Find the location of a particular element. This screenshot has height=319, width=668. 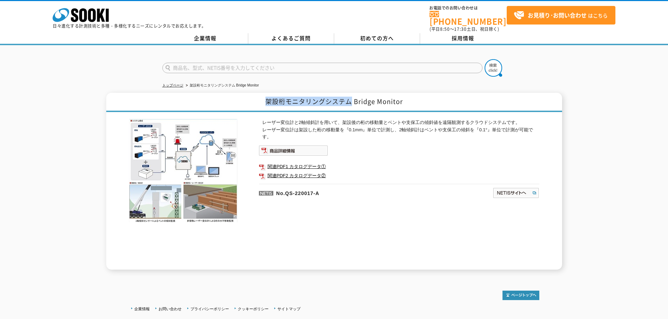

span: 初めての方へ is located at coordinates (377, 38).